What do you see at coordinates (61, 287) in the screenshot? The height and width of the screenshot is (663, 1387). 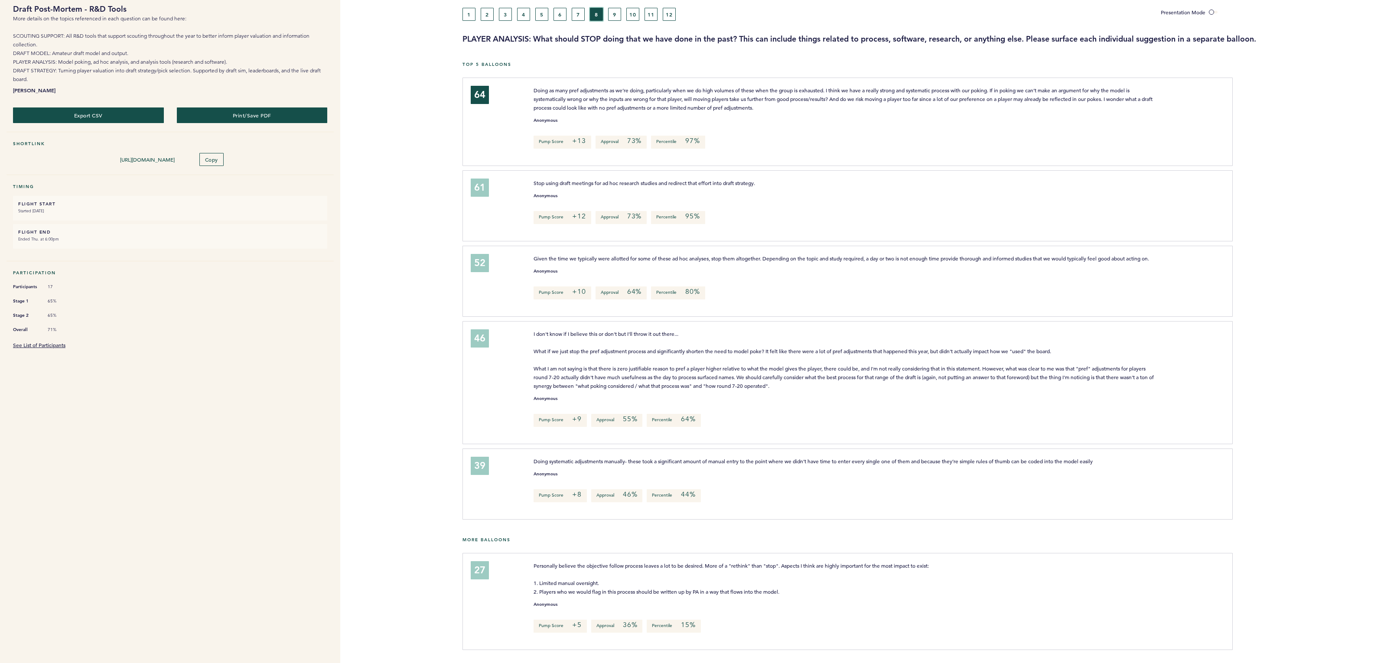 I see `span: 17` at bounding box center [61, 287].